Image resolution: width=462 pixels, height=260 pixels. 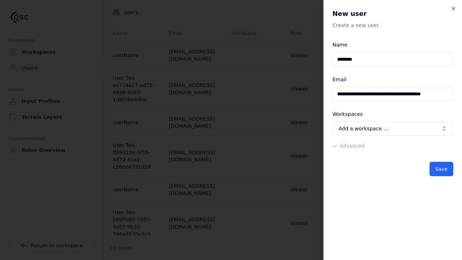 What do you see at coordinates (393, 14) in the screenshot?
I see `h2: New user` at bounding box center [393, 14].